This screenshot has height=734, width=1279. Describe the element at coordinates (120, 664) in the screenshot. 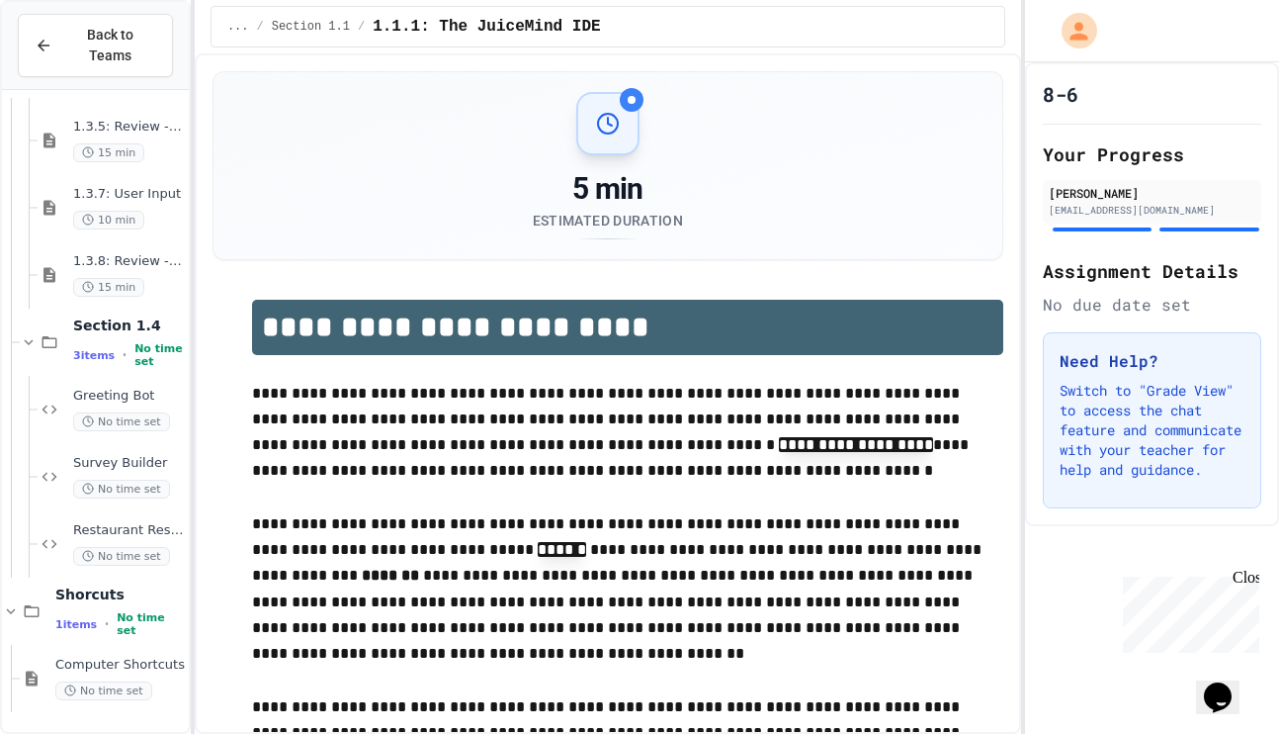

I see `span: Computer Shortcuts` at that location.